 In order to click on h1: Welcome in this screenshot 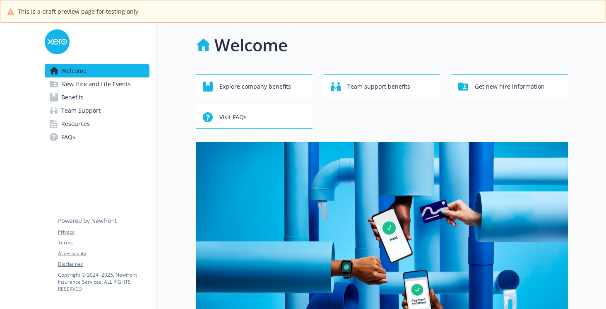, I will do `click(251, 45)`.